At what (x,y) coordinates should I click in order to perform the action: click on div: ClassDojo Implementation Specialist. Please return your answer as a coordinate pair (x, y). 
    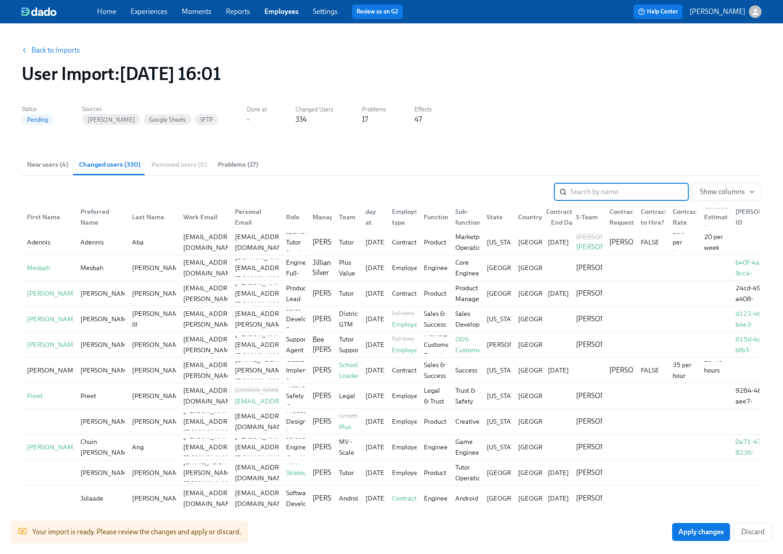
    Looking at the image, I should click on (309, 370).